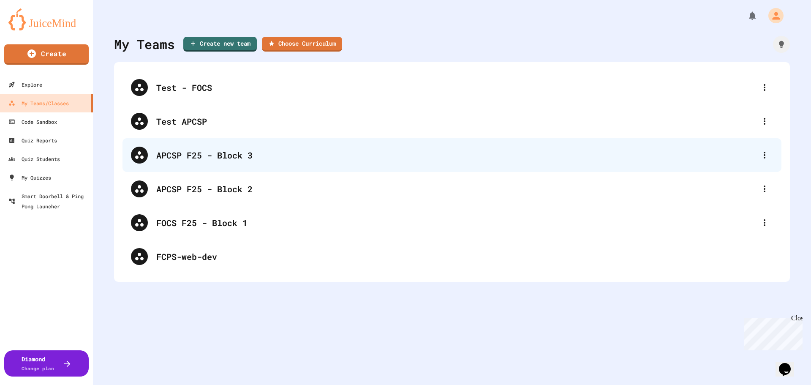  I want to click on div: My Teams/Classes, so click(38, 103).